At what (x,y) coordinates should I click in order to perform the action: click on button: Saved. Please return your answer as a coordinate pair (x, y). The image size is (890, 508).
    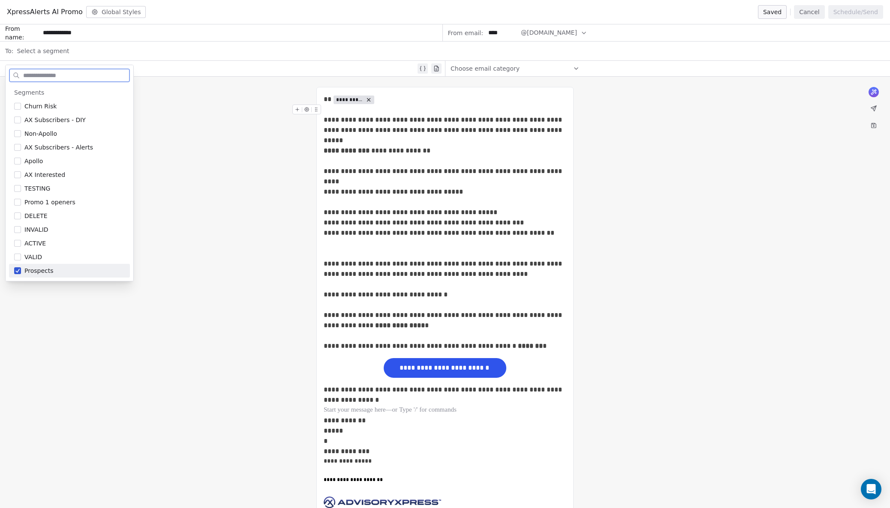
    Looking at the image, I should click on (772, 12).